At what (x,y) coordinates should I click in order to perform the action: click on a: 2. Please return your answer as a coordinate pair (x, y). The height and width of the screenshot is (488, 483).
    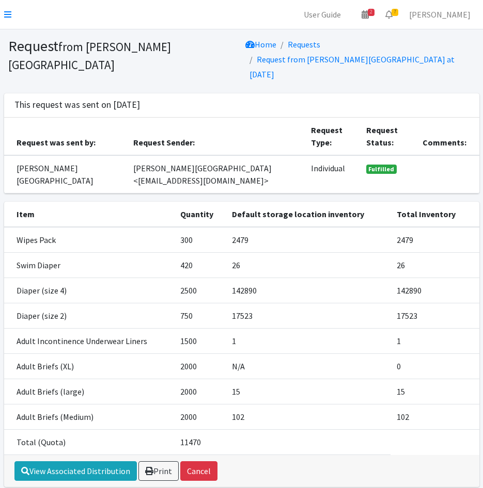
    Looking at the image, I should click on (365, 14).